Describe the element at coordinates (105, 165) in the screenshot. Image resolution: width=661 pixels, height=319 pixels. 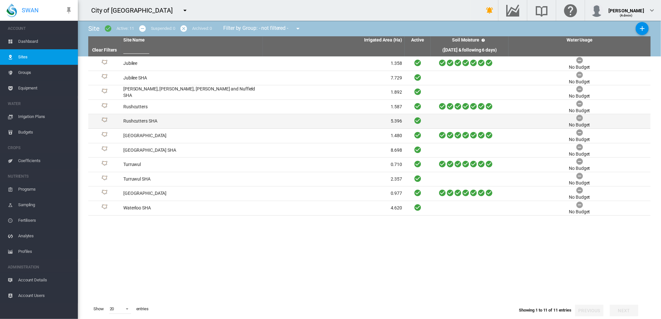
I see `div: Site Id: 25910` at that location.